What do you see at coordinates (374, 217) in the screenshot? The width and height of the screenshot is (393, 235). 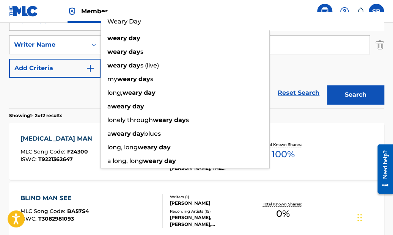 I see `div: Chat Widget` at bounding box center [374, 217].